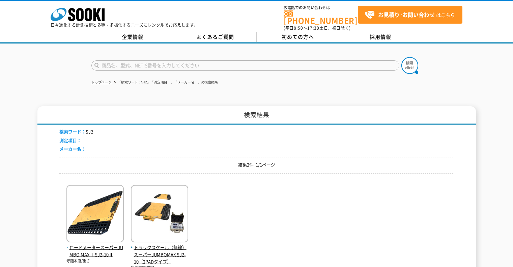 The image size is (513, 267). I want to click on span: トラックスケール（無線） スーパーJUMBOMAX SJ2-10（2PADタイプ）, so click(160, 254).